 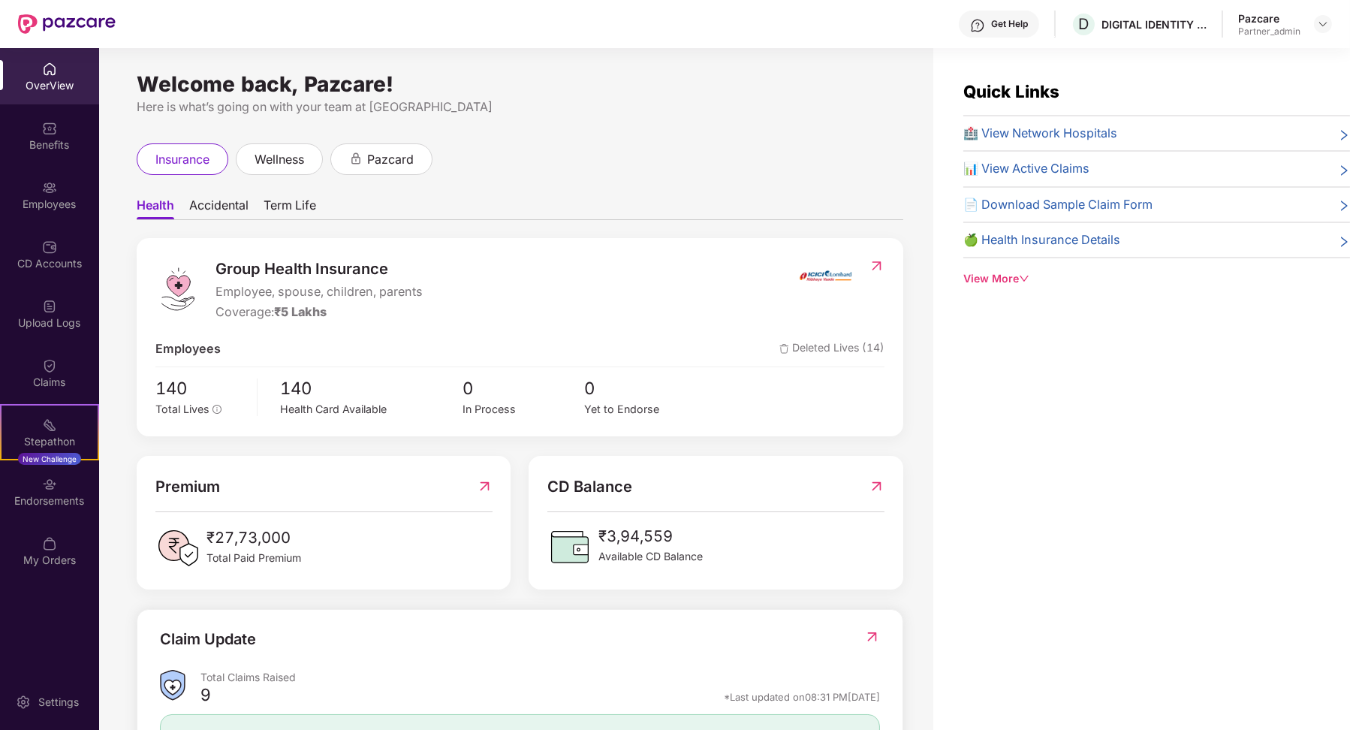 What do you see at coordinates (178, 548) in the screenshot?
I see `img: PaidPremiumIcon` at bounding box center [178, 548].